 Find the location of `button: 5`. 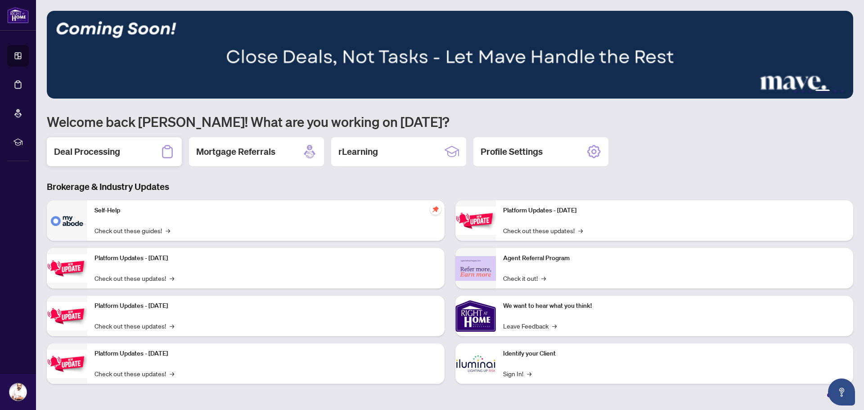

button: 5 is located at coordinates (835, 91).